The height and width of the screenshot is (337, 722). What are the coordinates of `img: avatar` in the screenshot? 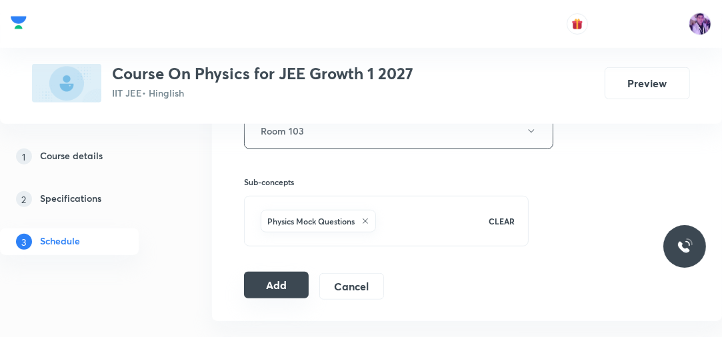 It's located at (577, 24).